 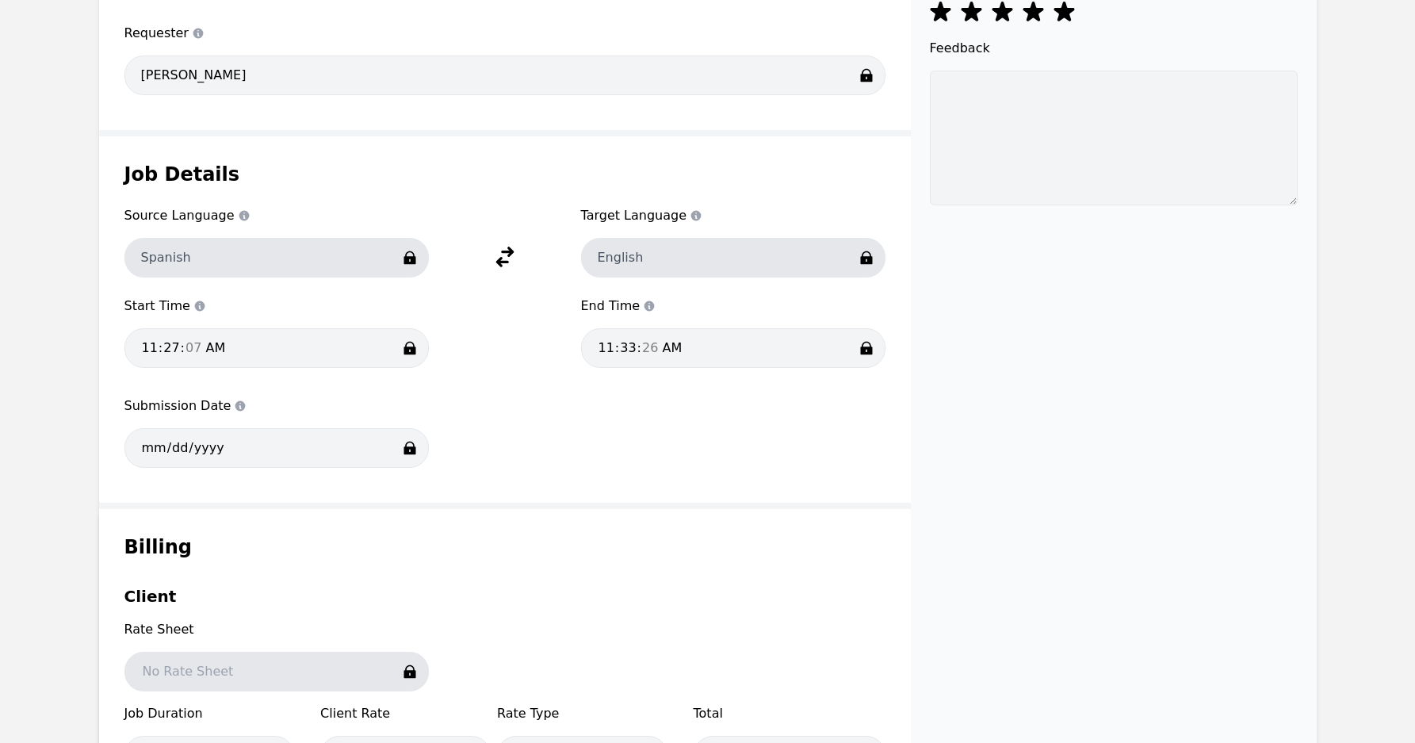 What do you see at coordinates (151, 596) in the screenshot?
I see `span: Client` at bounding box center [151, 596].